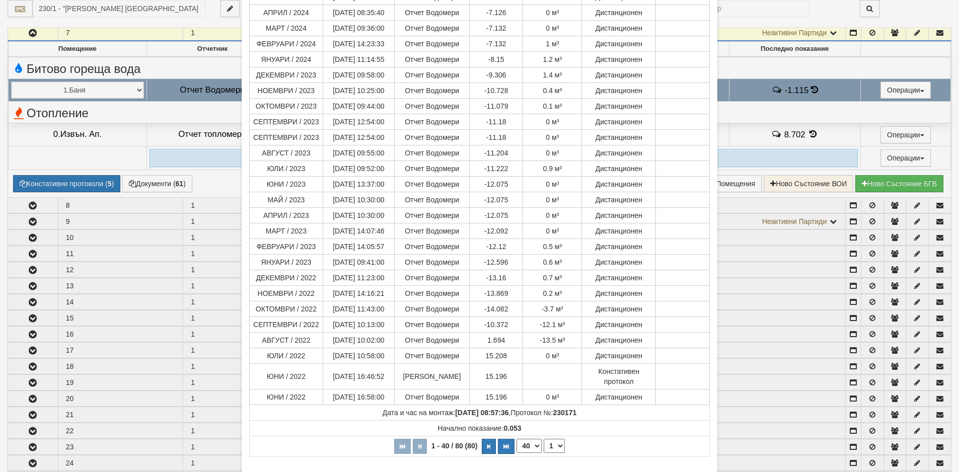  I want to click on strong: 230171, so click(565, 413).